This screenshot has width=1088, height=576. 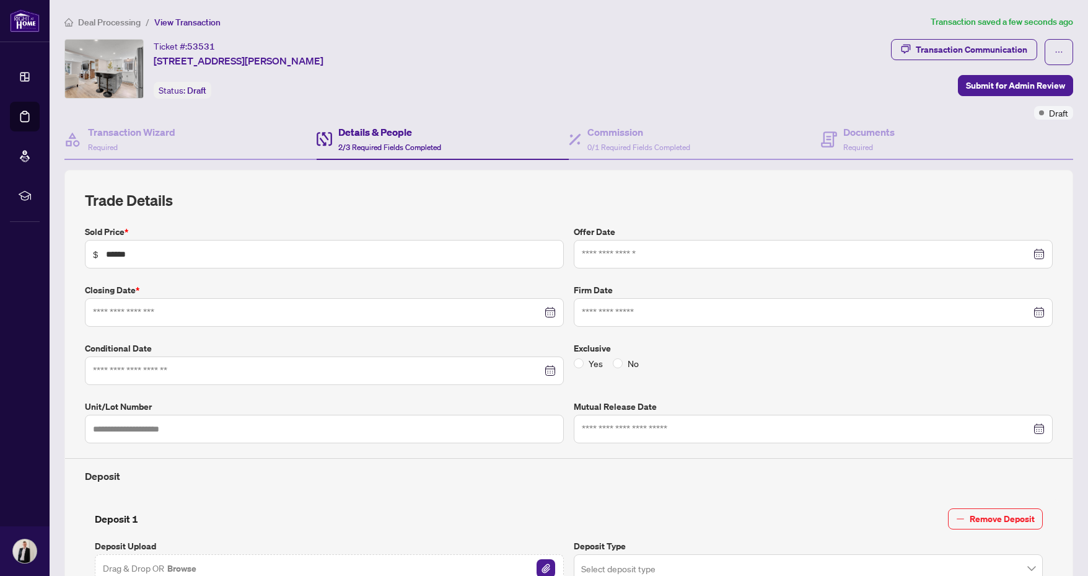 What do you see at coordinates (117, 519) in the screenshot?
I see `h4: Deposit 1` at bounding box center [117, 519].